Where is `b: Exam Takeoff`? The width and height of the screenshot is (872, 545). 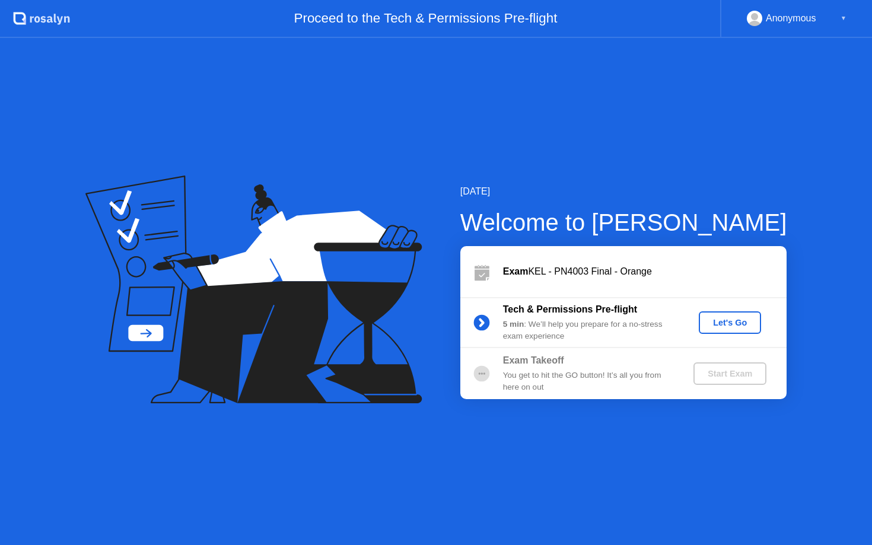
b: Exam Takeoff is located at coordinates (533, 360).